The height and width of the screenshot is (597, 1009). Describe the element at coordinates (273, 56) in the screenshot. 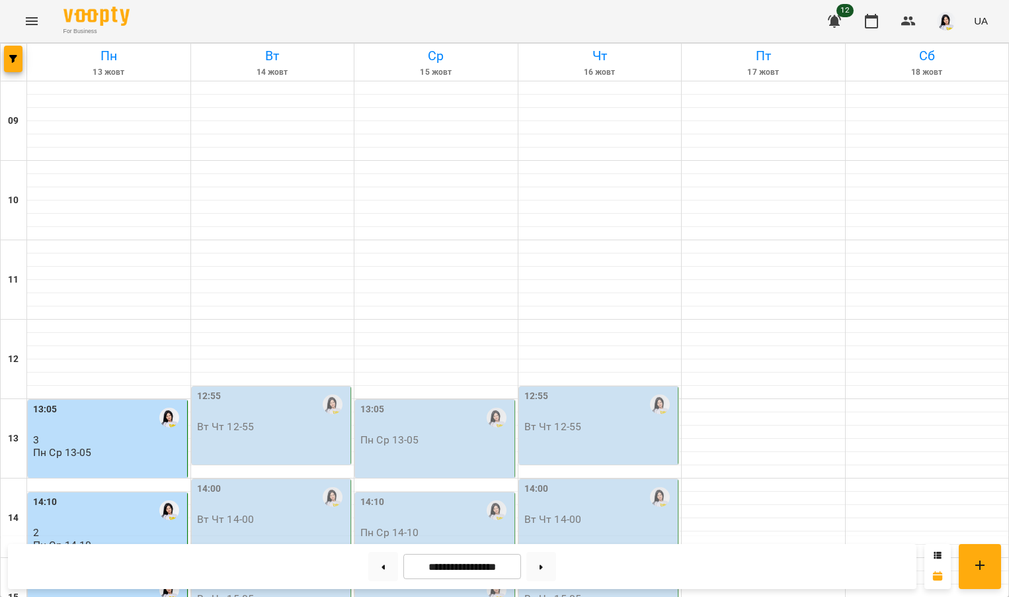

I see `h6: Вт` at that location.